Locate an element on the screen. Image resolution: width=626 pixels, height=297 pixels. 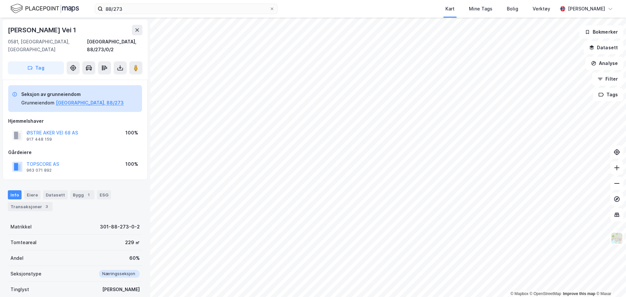
button: Datasett is located at coordinates (603, 48).